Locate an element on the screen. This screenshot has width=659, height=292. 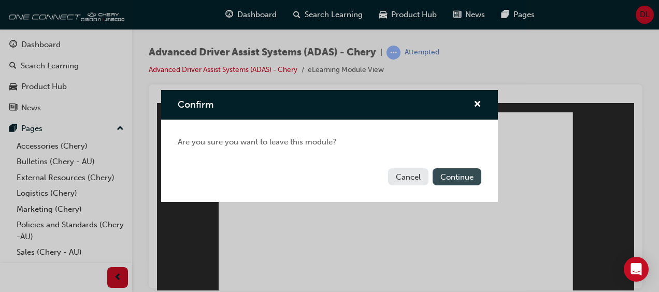
div: Are you sure you want to leave this module? is located at coordinates (330, 142).